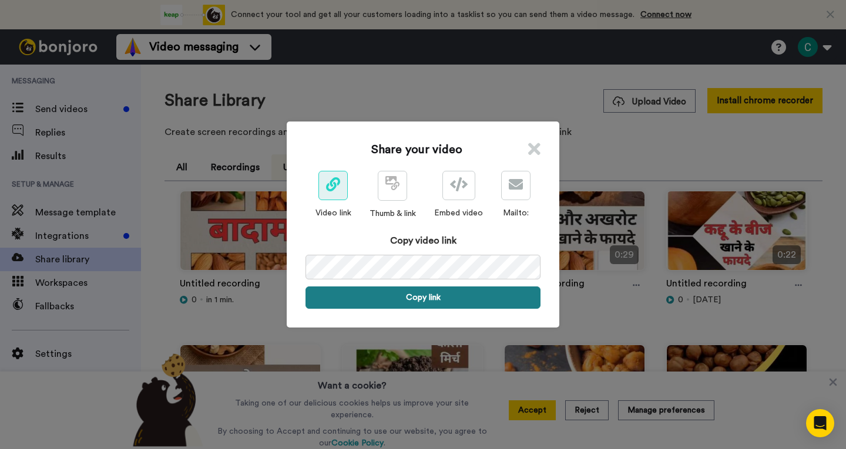 This screenshot has height=449, width=846. I want to click on div: Copy video link, so click(423, 241).